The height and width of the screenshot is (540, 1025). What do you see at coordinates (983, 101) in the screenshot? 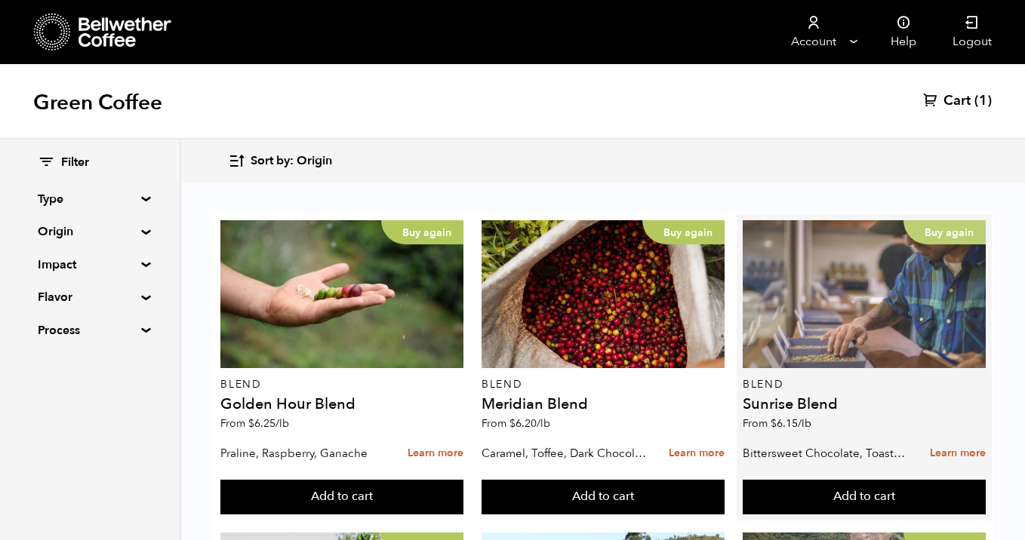
I see `span: (1)` at bounding box center [983, 101].